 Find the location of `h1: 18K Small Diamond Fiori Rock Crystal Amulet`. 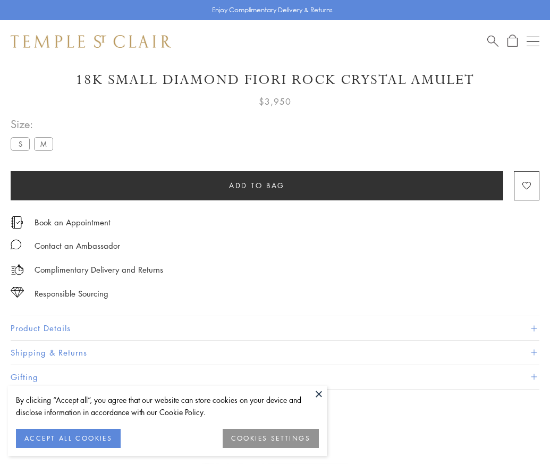

h1: 18K Small Diamond Fiori Rock Crystal Amulet is located at coordinates (275, 80).